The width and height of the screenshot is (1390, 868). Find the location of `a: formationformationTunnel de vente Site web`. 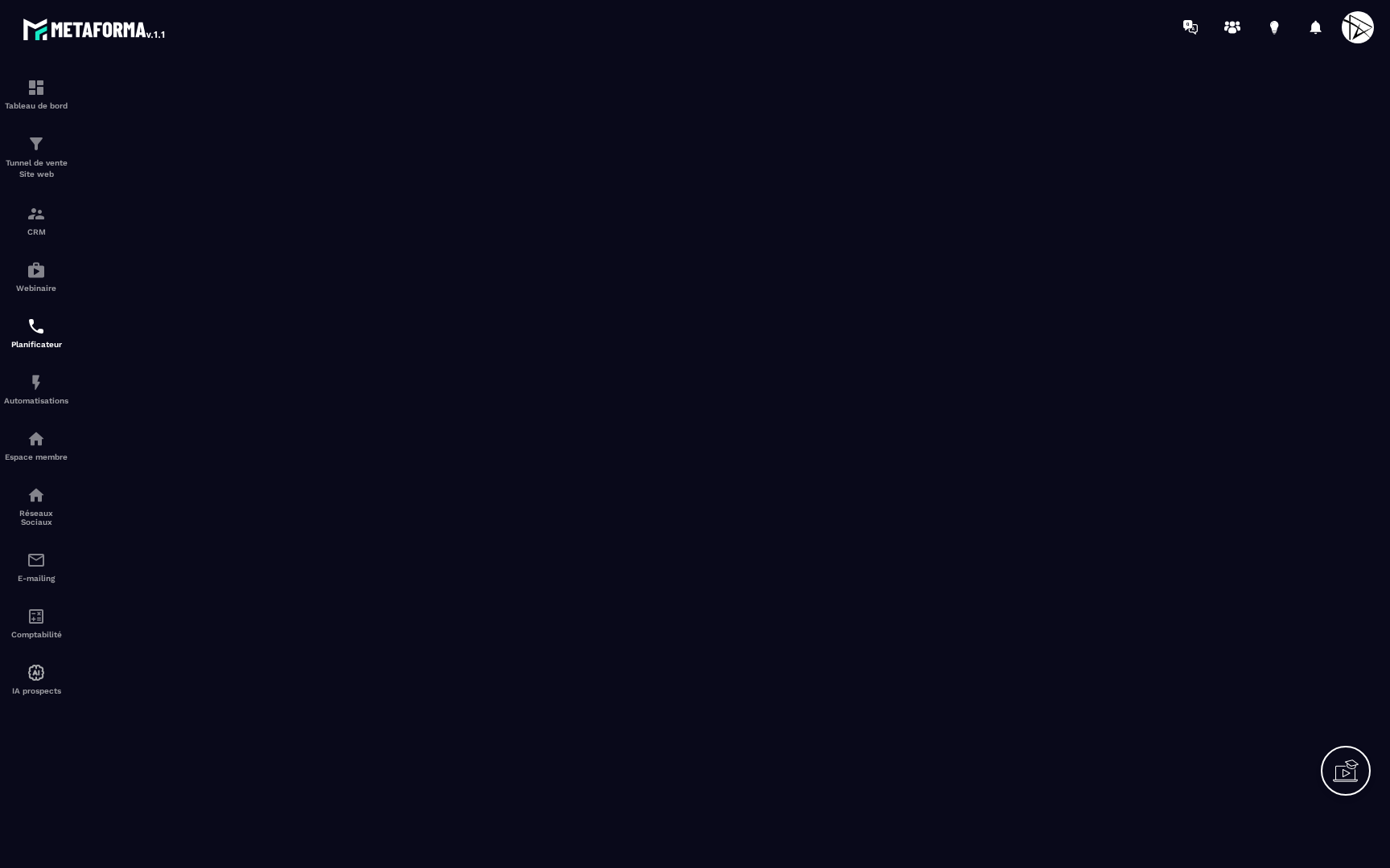

a: formationformationTunnel de vente Site web is located at coordinates (36, 157).